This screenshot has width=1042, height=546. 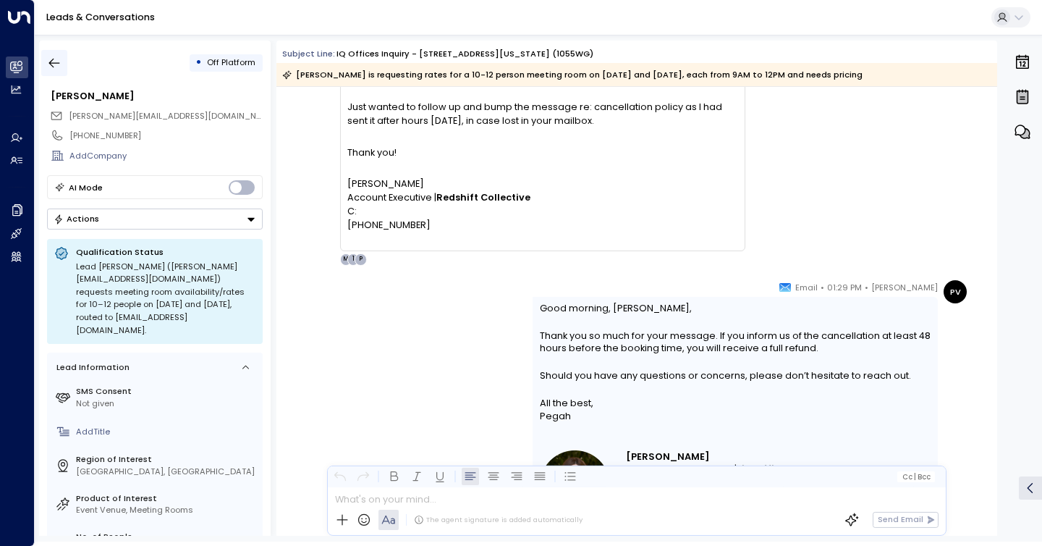 What do you see at coordinates (916, 476) in the screenshot?
I see `button: Cc|Bcc` at bounding box center [916, 476].